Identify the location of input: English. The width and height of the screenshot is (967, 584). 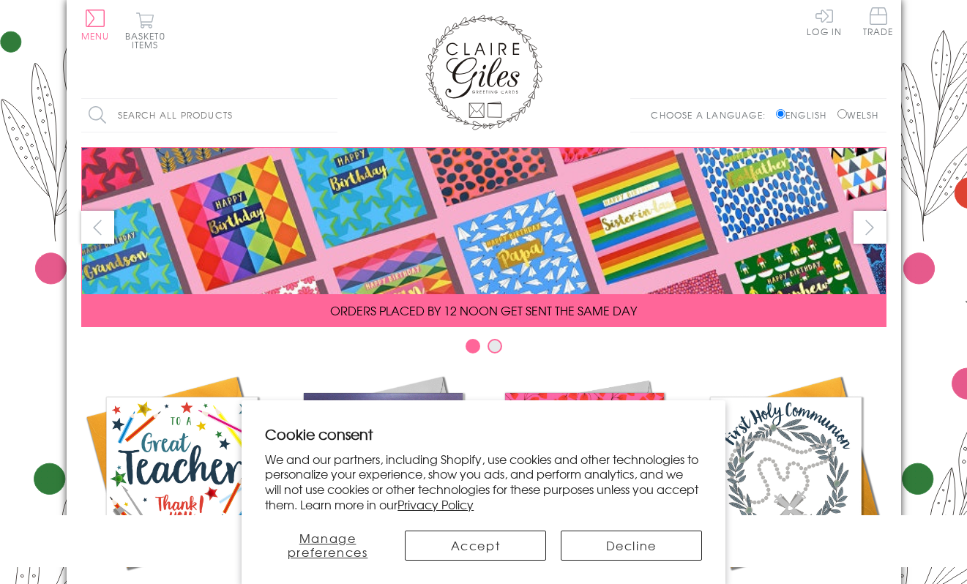
(780, 113).